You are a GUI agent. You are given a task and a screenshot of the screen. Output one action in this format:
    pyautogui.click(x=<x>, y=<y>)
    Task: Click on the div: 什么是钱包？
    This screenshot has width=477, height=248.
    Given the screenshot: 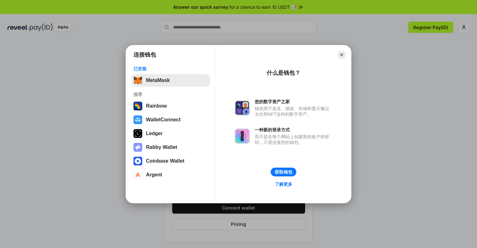 What is the action you would take?
    pyautogui.click(x=283, y=73)
    